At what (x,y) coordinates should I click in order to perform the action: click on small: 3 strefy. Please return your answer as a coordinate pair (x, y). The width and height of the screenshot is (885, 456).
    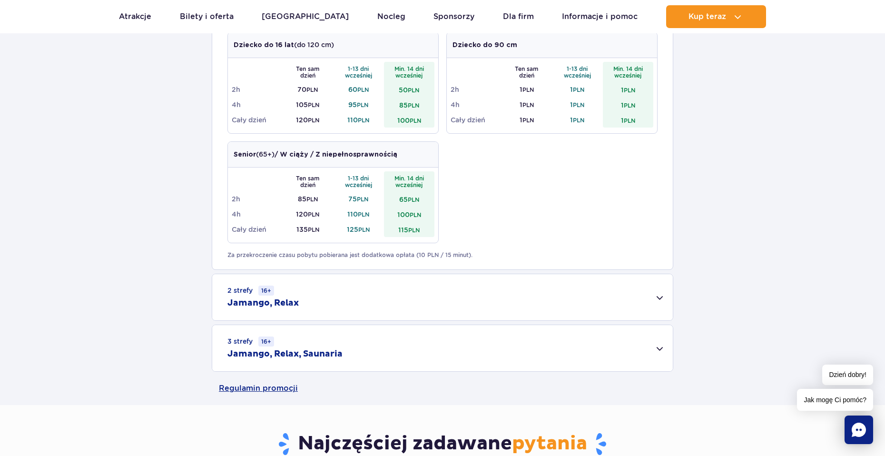
    Looking at the image, I should click on (251, 341).